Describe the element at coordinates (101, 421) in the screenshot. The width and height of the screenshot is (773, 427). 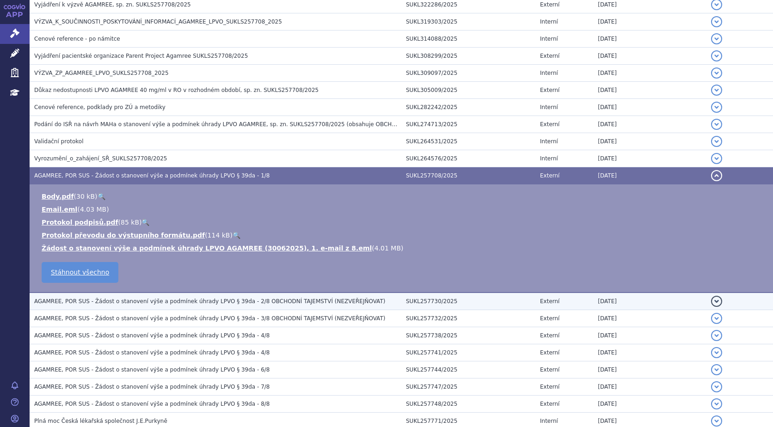
I see `span: Plná moc Česká lékařská společnost J.E.Purkyně` at that location.